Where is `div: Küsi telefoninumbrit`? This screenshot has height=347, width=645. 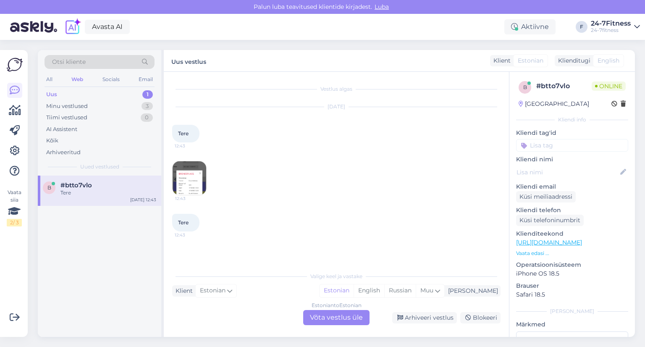
div: Küsi telefoninumbrit is located at coordinates (549, 220).